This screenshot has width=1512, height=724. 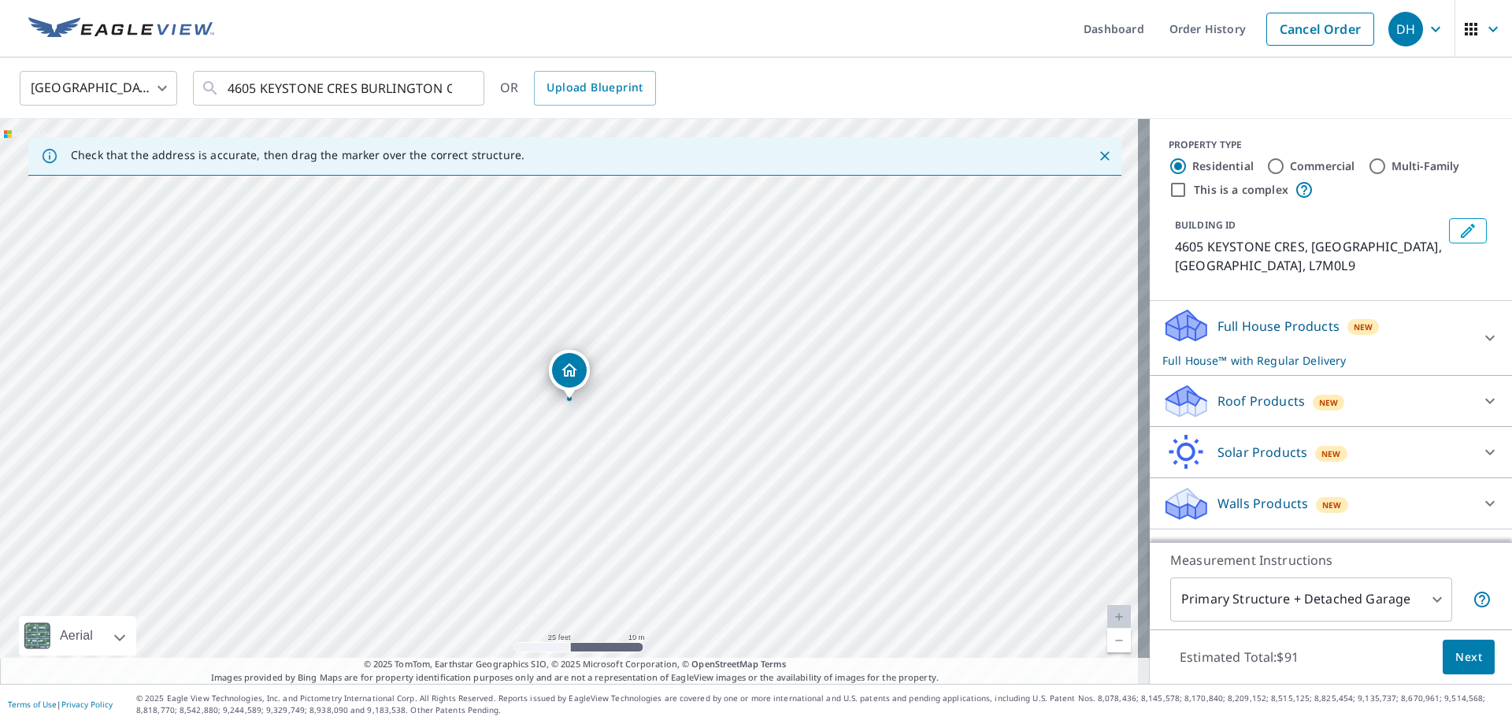 I want to click on p: BUILDING ID, so click(x=1205, y=224).